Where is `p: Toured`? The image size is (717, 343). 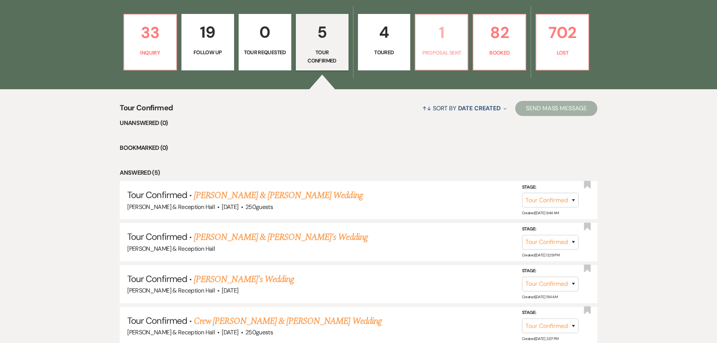 p: Toured is located at coordinates (384, 52).